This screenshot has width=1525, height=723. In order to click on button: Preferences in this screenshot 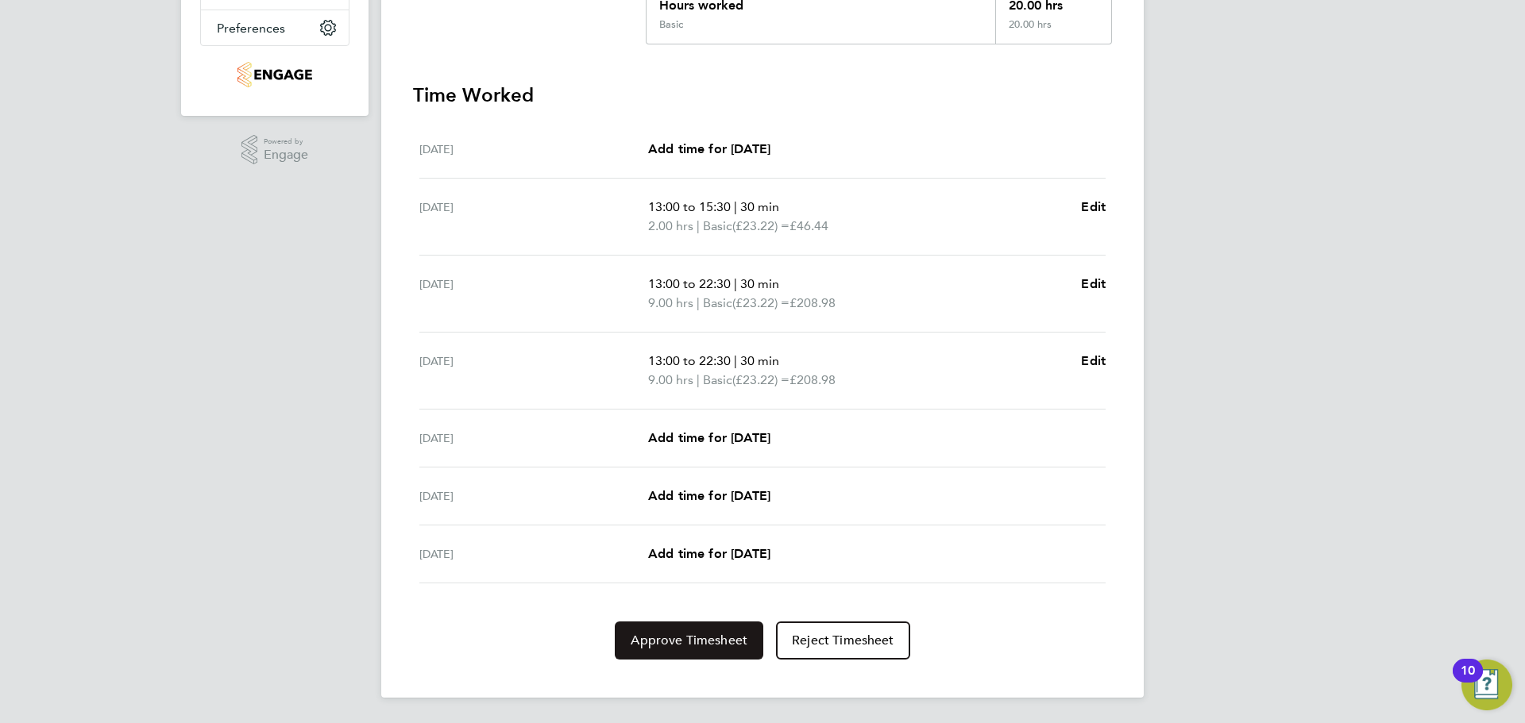, I will do `click(275, 28)`.